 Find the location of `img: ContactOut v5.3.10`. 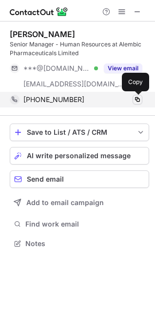

img: ContactOut v5.3.10 is located at coordinates (39, 12).